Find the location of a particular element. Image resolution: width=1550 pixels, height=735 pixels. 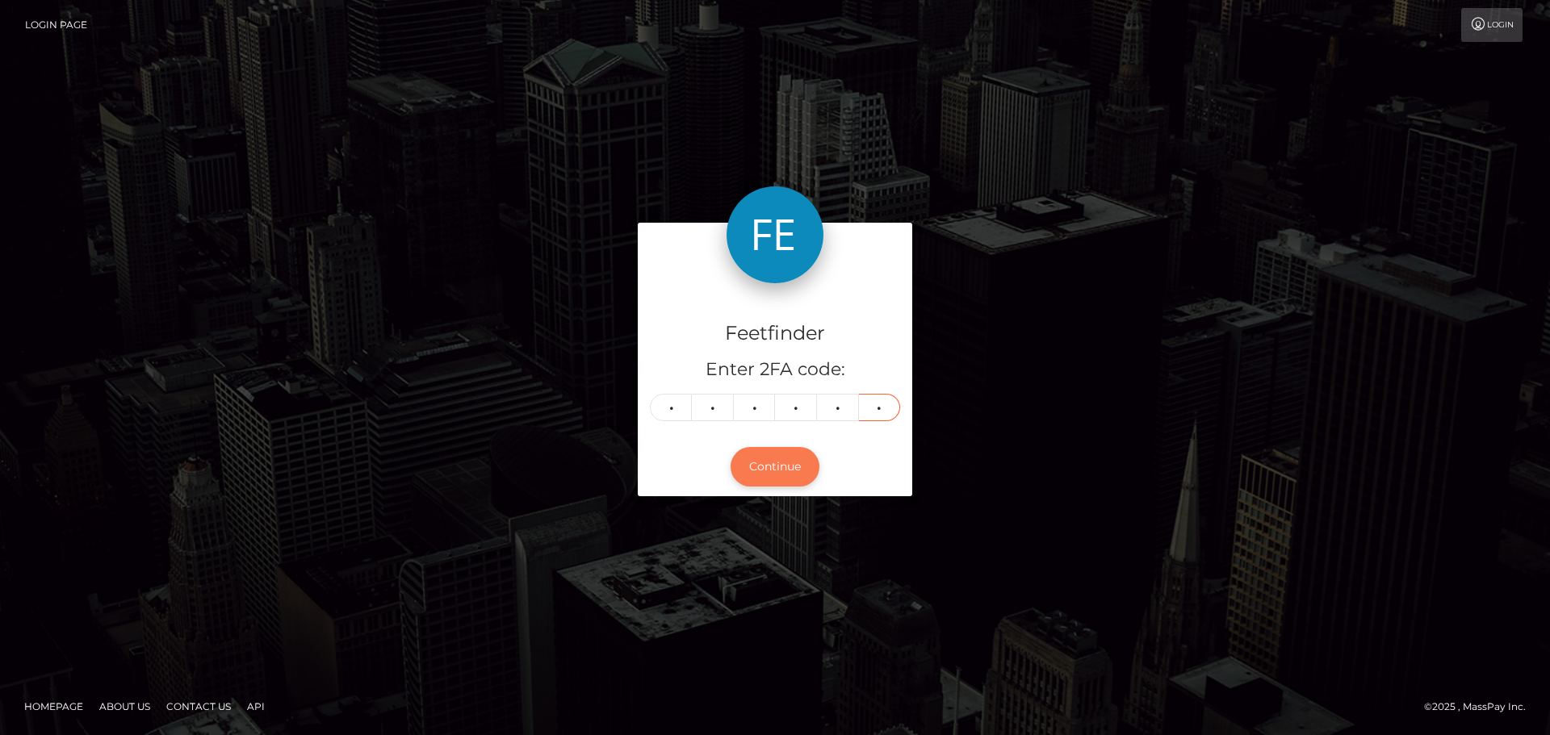

button: Continue is located at coordinates (775, 467).